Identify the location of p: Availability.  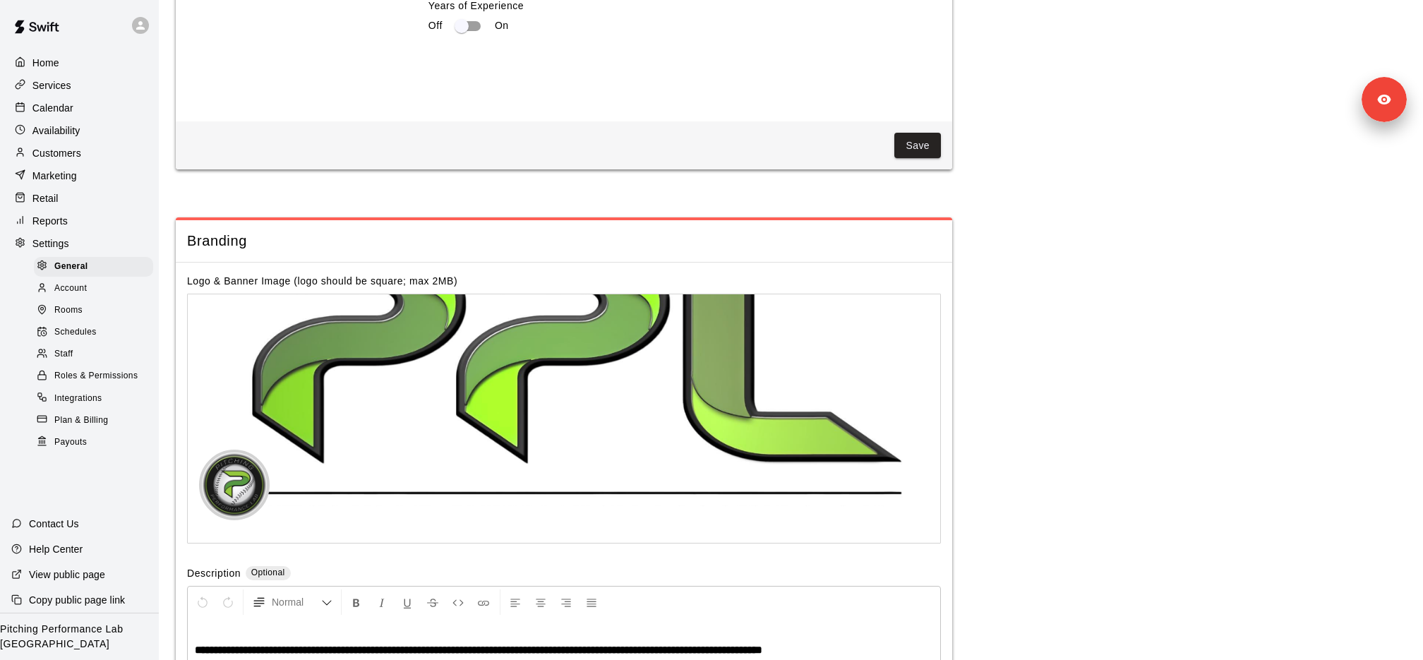
(56, 131).